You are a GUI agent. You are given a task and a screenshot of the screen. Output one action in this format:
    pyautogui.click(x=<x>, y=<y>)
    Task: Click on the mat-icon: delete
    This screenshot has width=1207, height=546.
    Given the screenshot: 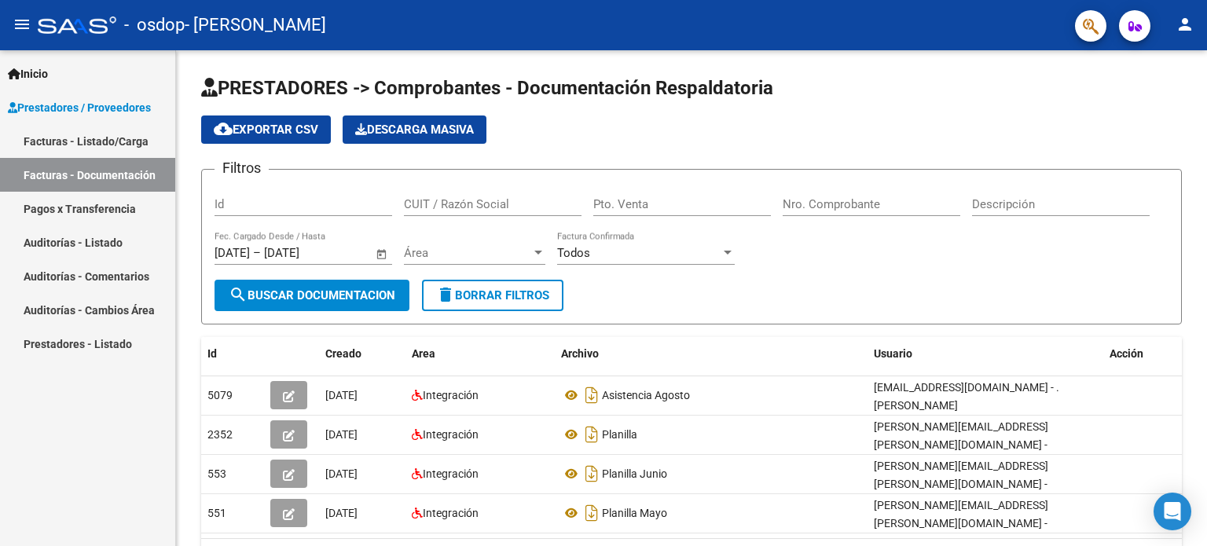 What is the action you would take?
    pyautogui.click(x=446, y=295)
    